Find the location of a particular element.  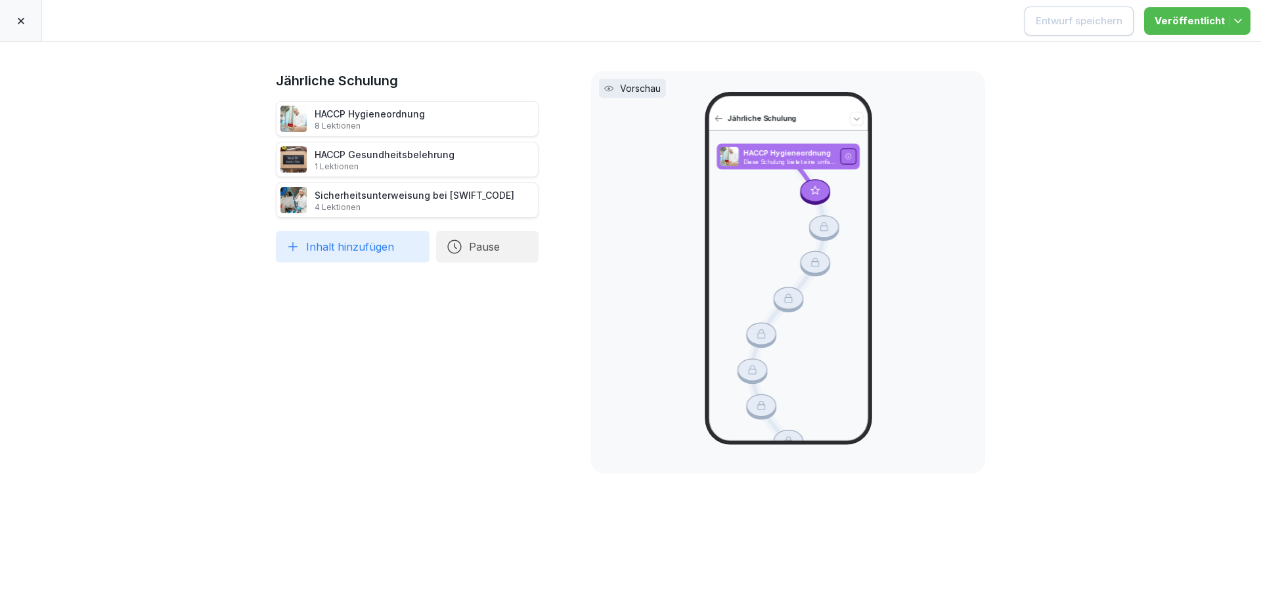

p: 8 Lektionen is located at coordinates (370, 126).